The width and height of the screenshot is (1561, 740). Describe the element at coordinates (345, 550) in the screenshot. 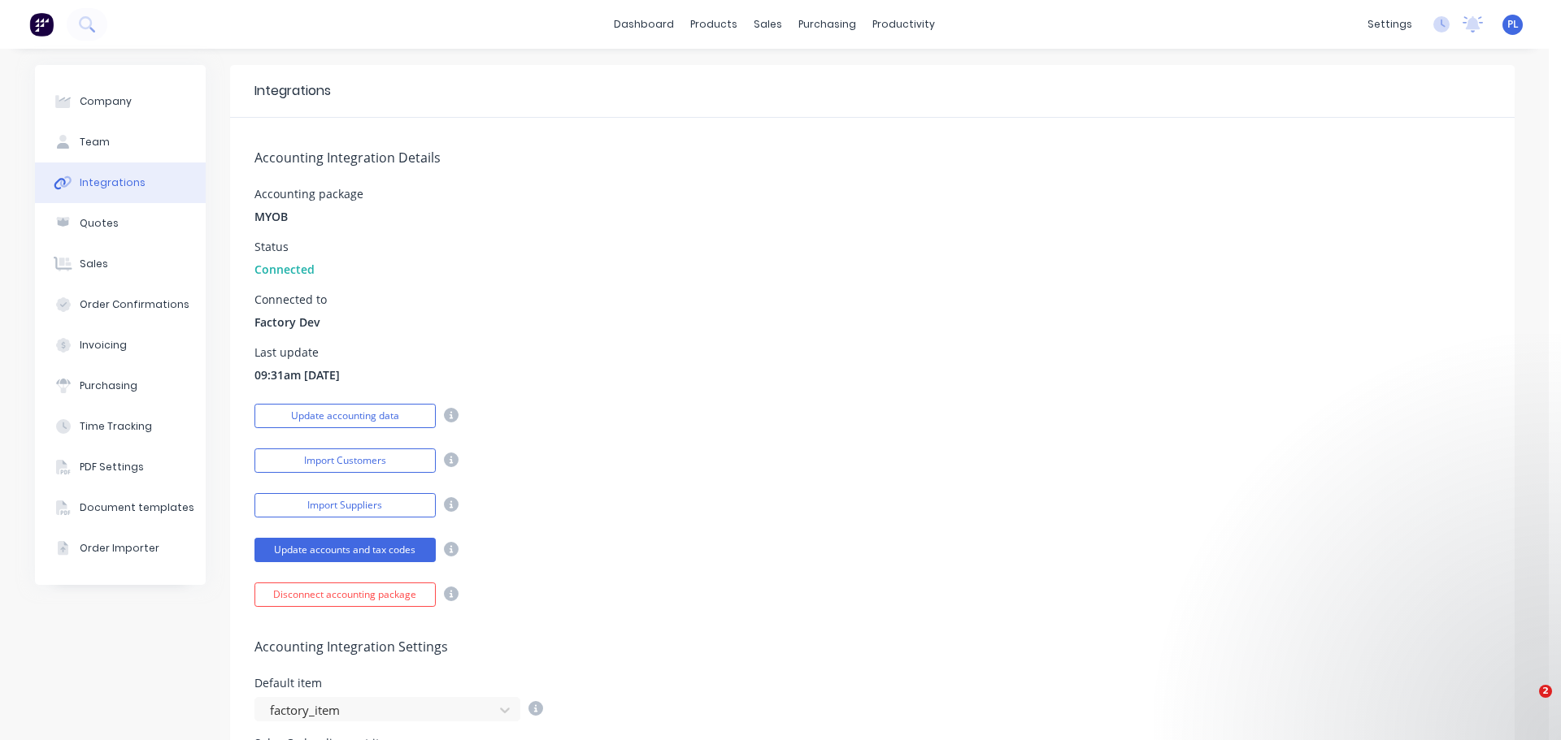

I see `button: Update accounts and tax codes` at that location.